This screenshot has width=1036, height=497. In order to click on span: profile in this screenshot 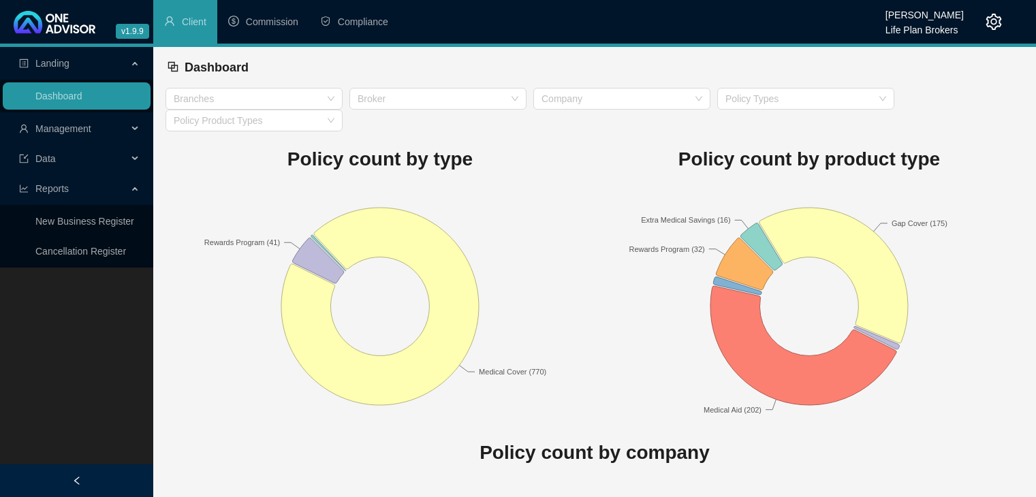, I will do `click(24, 63)`.